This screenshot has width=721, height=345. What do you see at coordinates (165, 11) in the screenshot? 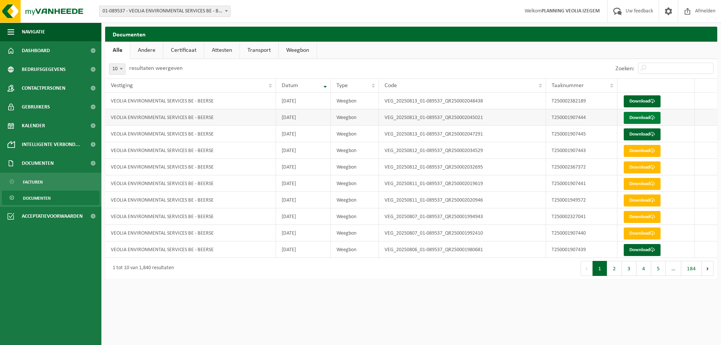
I see `span: 01-089537 - VEOLIA ENVIRONMENTAL SERVICES BE - BEERSE` at bounding box center [165, 11].